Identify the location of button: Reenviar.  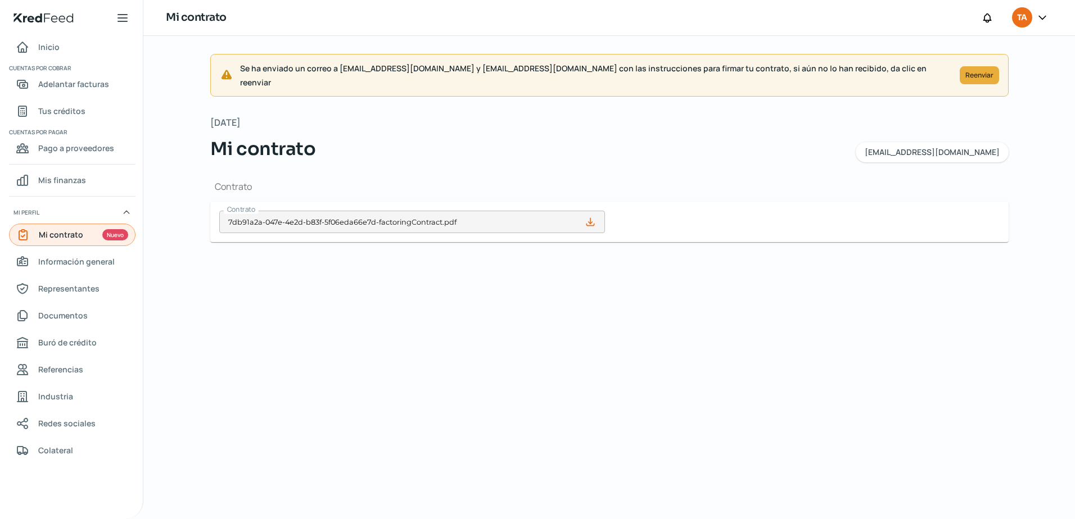
(979, 75).